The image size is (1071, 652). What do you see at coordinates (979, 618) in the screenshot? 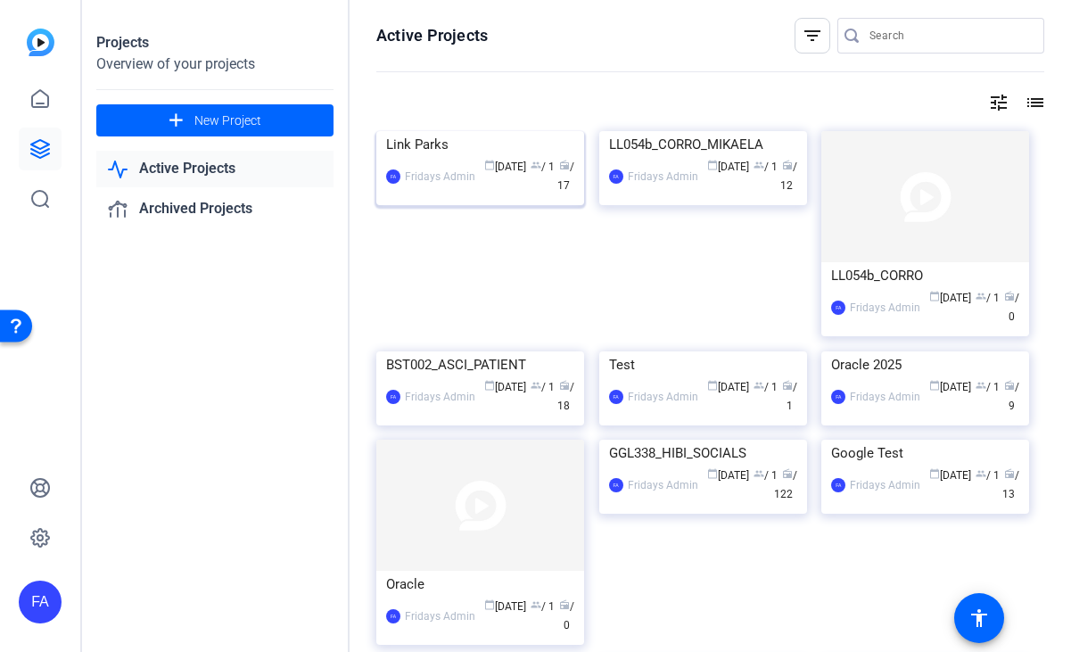
I see `mat-icon: accessibility` at bounding box center [979, 618].